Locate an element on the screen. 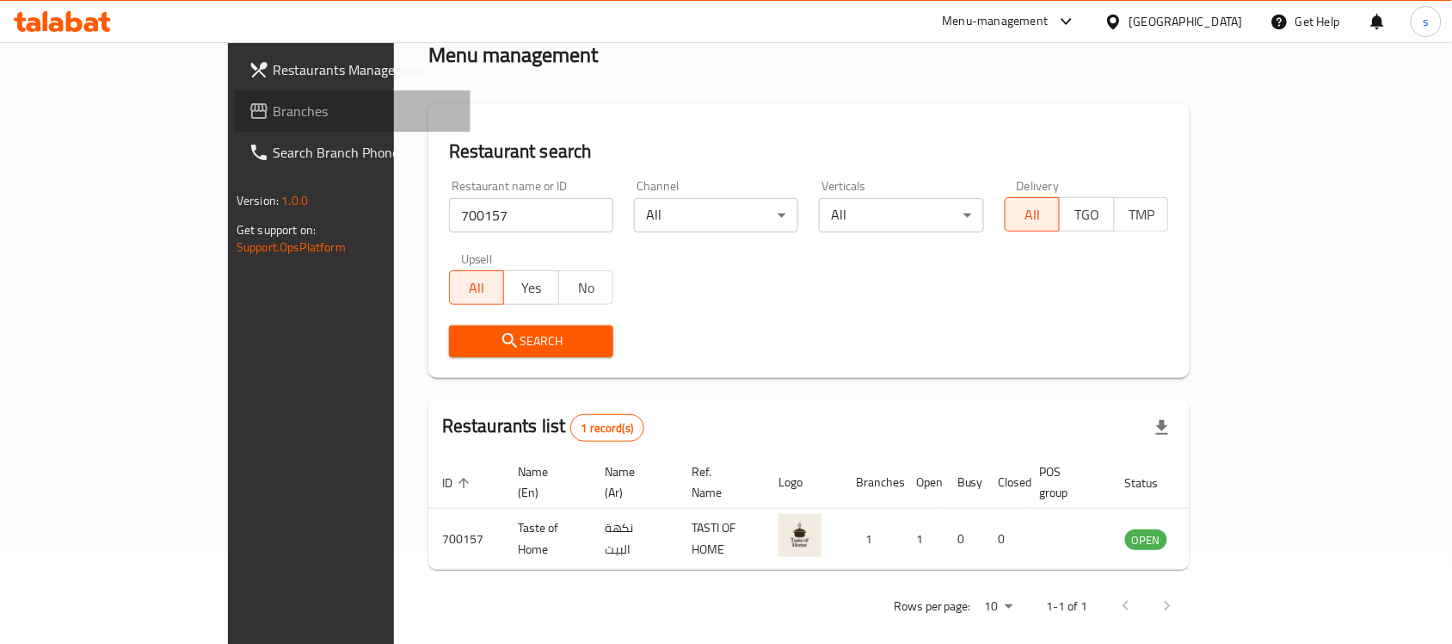  span: POS group is located at coordinates (1065, 482).